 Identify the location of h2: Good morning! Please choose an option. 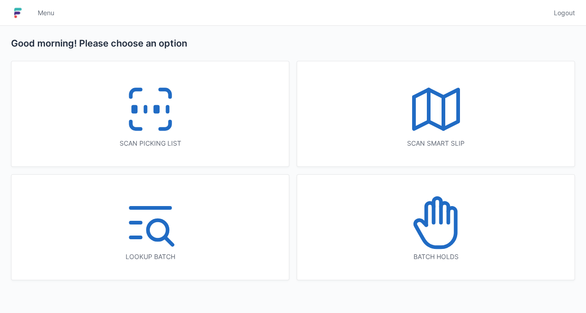
(293, 43).